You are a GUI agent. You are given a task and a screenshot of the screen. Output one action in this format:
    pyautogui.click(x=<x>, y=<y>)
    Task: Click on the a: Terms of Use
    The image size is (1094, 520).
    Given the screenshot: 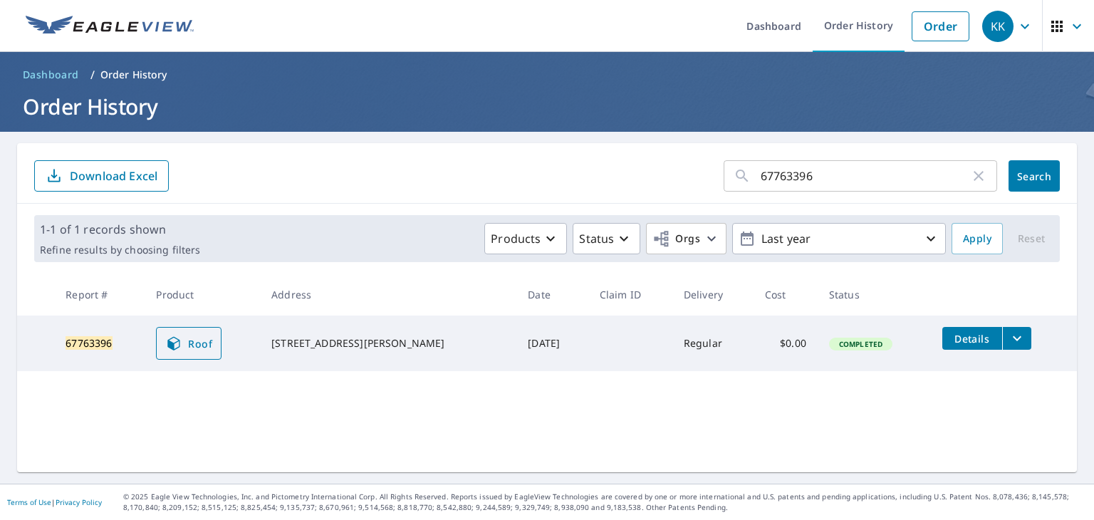 What is the action you would take?
    pyautogui.click(x=29, y=502)
    